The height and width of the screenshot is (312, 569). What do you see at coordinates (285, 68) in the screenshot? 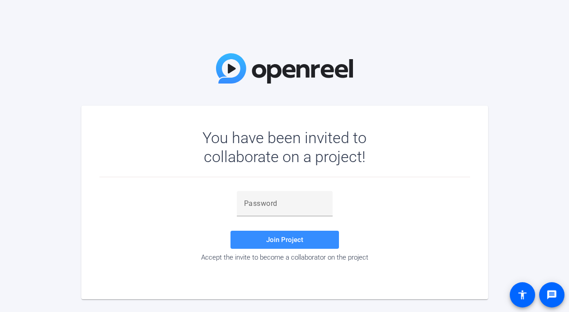
I see `img: OpenReel Logo` at bounding box center [285, 68].